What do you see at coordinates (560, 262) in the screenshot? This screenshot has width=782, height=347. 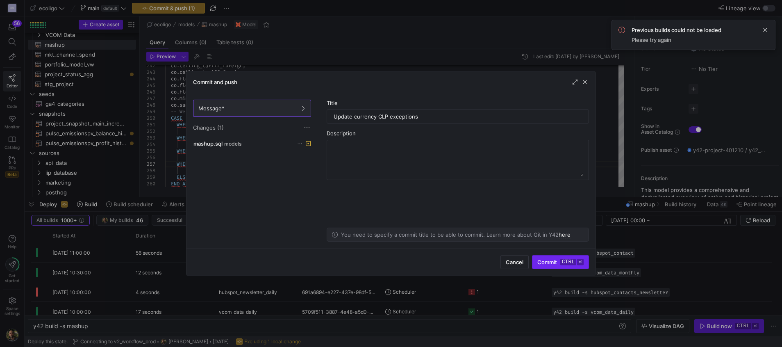 I see `span: Commit` at bounding box center [560, 262].